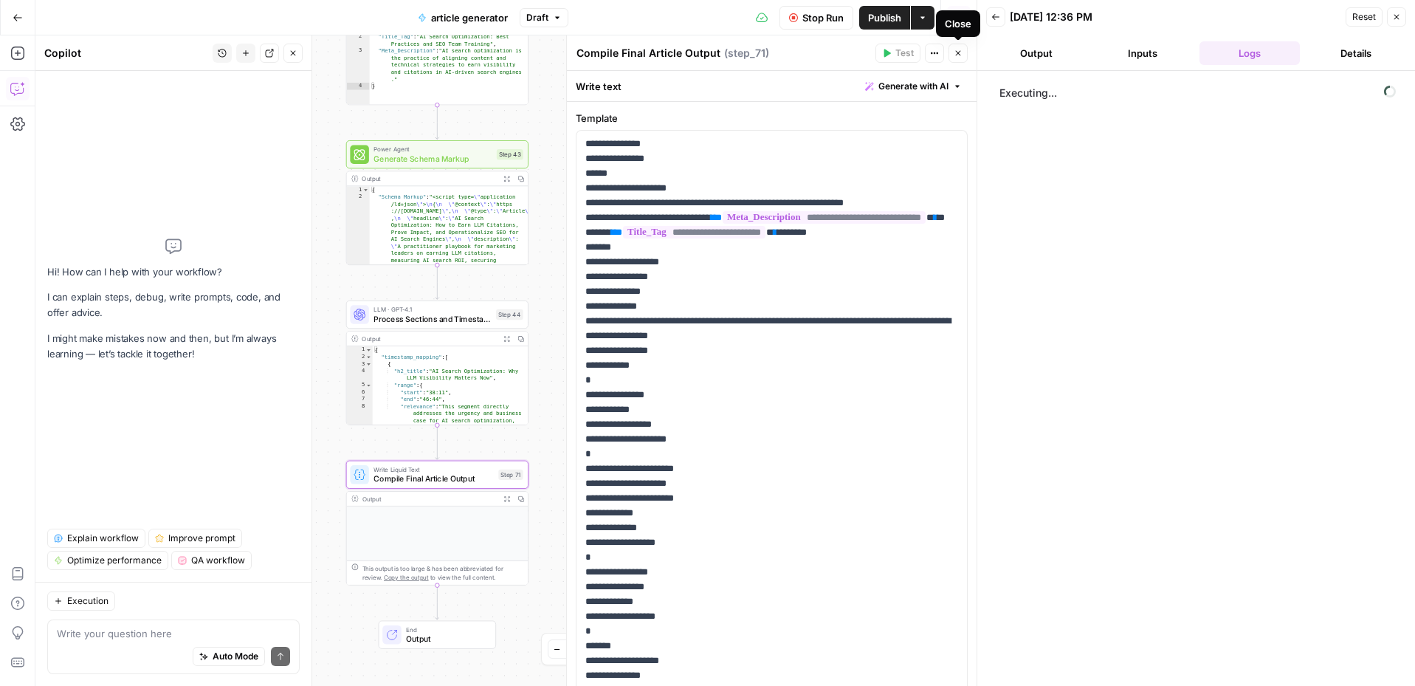 The height and width of the screenshot is (686, 1415). I want to click on span: Generate Schema Markup, so click(432, 159).